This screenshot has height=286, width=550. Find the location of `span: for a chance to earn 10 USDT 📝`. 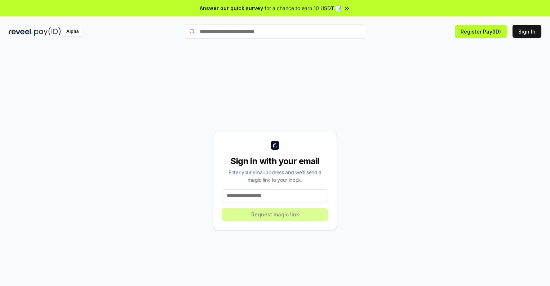

span: for a chance to earn 10 USDT 📝 is located at coordinates (303, 8).